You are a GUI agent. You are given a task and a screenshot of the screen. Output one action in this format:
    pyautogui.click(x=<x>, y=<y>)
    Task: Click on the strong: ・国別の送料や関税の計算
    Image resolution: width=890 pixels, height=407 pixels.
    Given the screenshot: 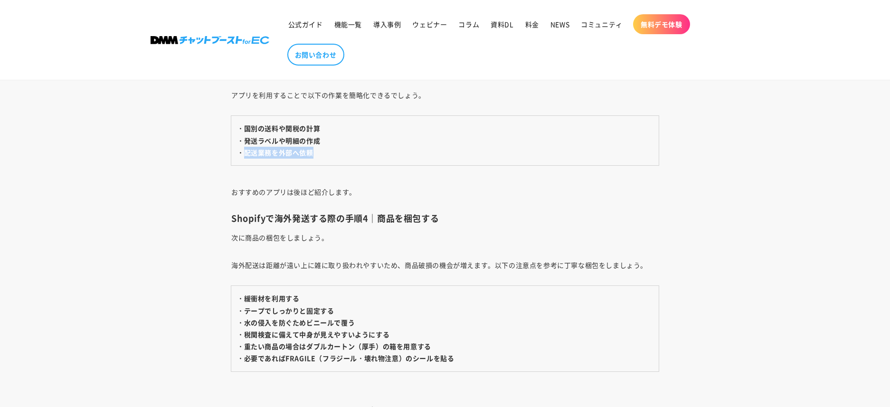 What is the action you would take?
    pyautogui.click(x=278, y=128)
    